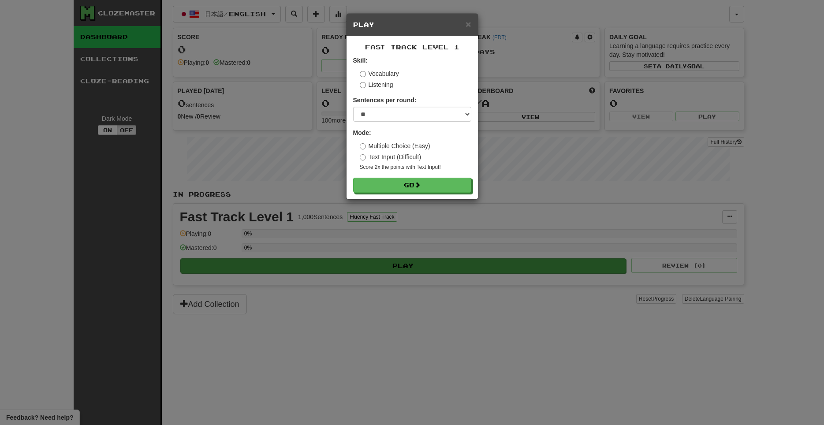  Describe the element at coordinates (360, 60) in the screenshot. I see `strong: Skill:` at that location.